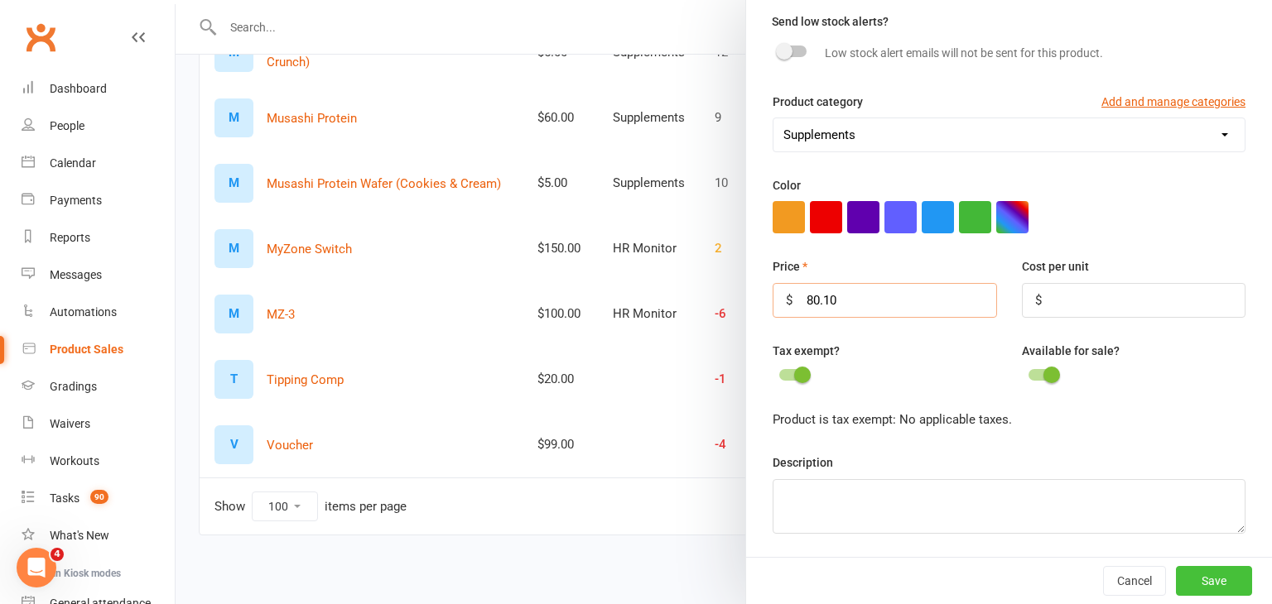 Image resolution: width=1272 pixels, height=604 pixels. I want to click on label: Send low stock alerts?, so click(830, 22).